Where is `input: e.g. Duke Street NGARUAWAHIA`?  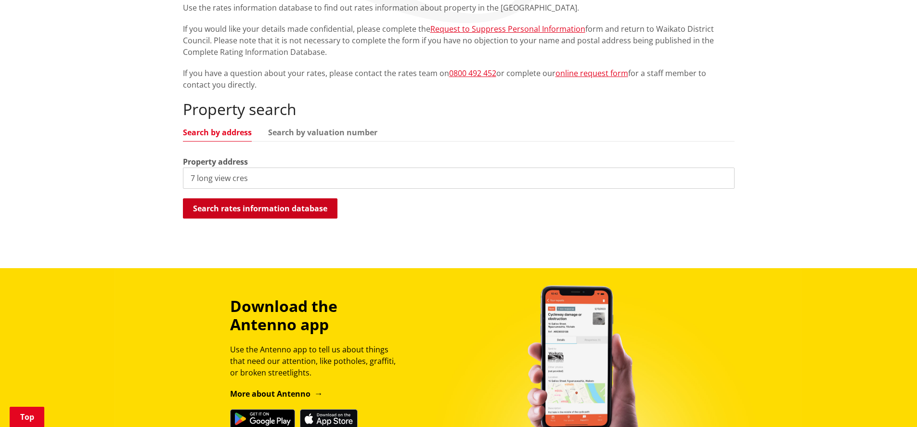
input: e.g. Duke Street NGARUAWAHIA is located at coordinates (459, 178).